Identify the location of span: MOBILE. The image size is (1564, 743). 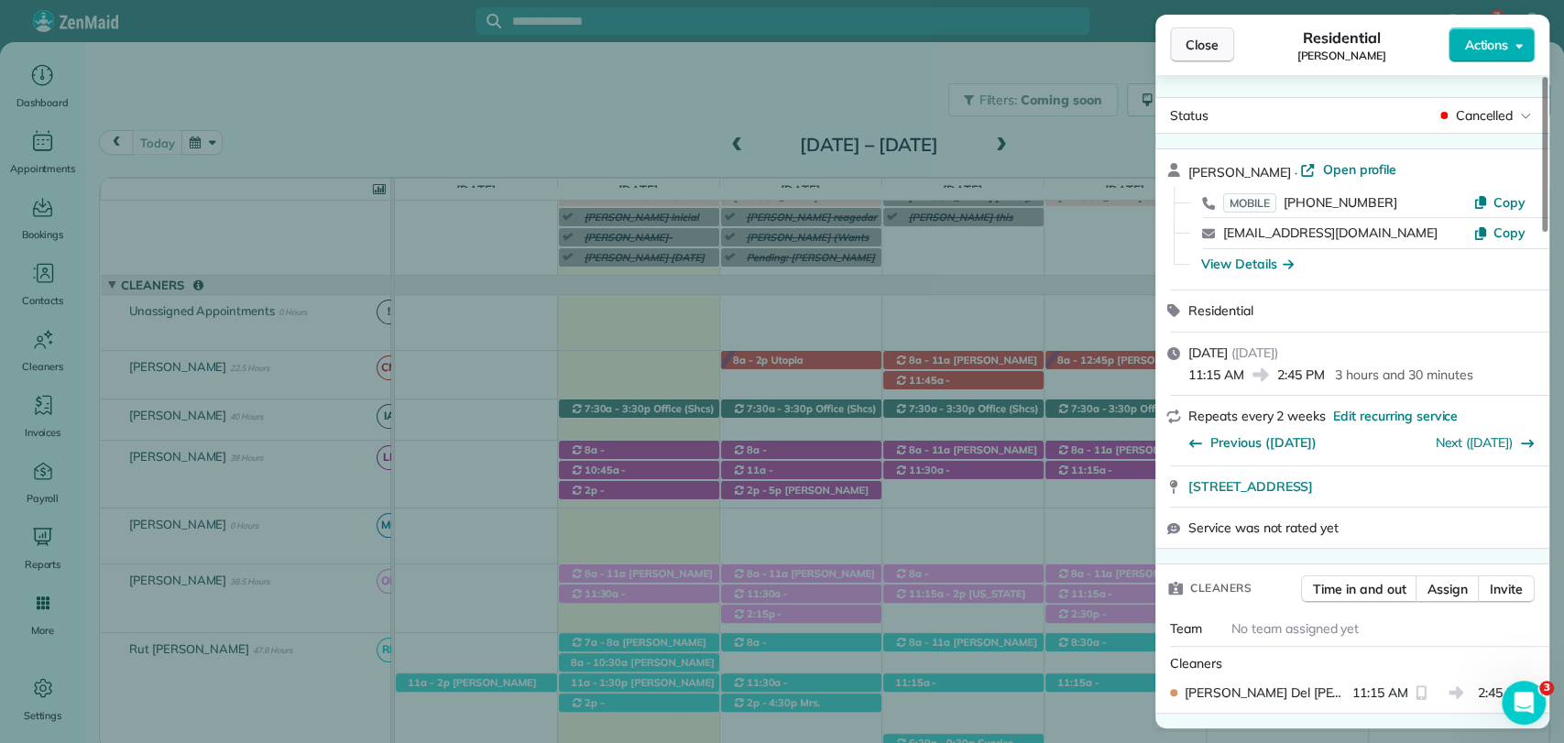
(1250, 202).